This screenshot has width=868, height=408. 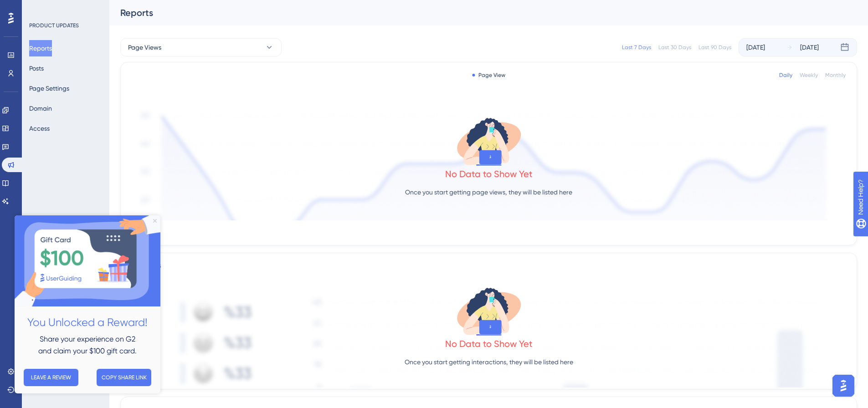 I want to click on div: Reports, so click(x=477, y=13).